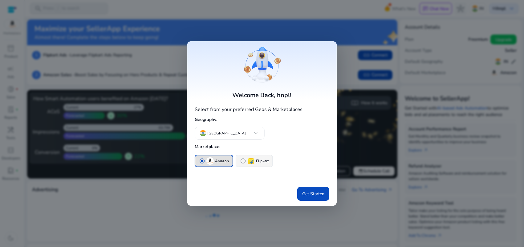 This screenshot has width=524, height=247. What do you see at coordinates (262, 161) in the screenshot?
I see `p: Flipkart` at bounding box center [262, 161].